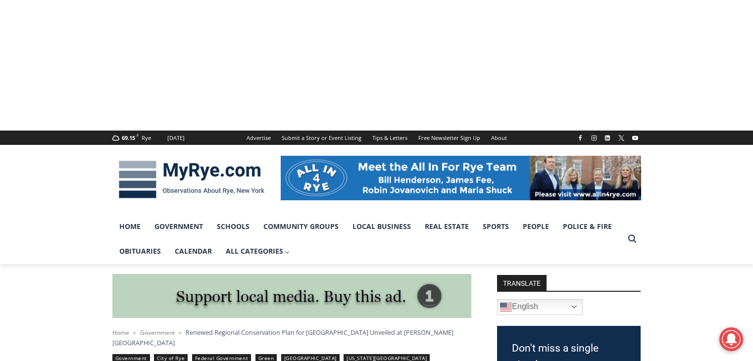  Describe the element at coordinates (461, 178) in the screenshot. I see `img: All in for Rye` at that location.